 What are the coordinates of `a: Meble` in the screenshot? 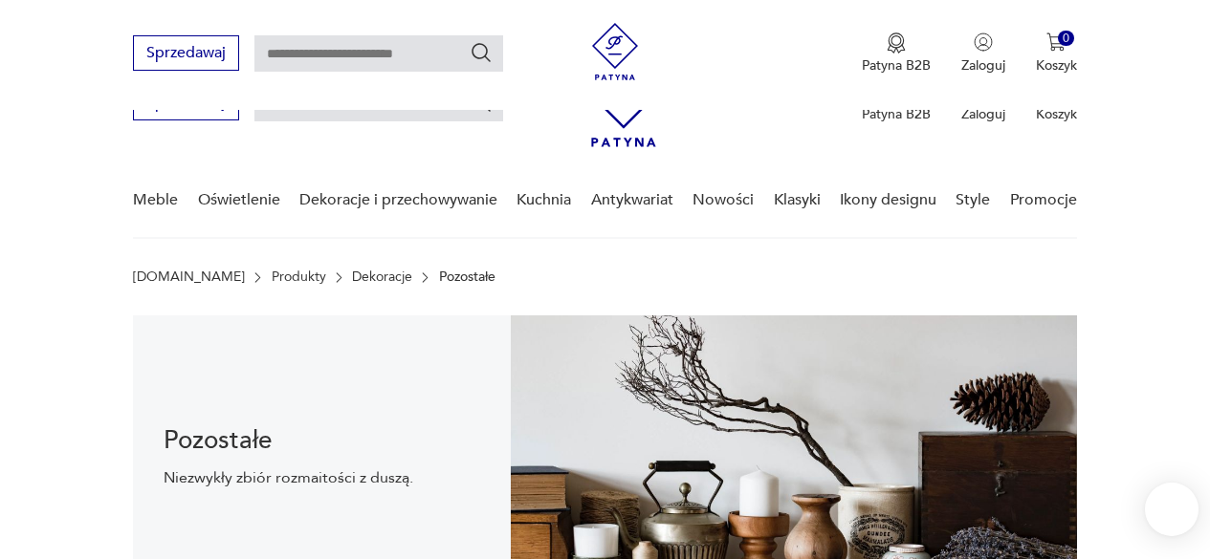 It's located at (155, 200).